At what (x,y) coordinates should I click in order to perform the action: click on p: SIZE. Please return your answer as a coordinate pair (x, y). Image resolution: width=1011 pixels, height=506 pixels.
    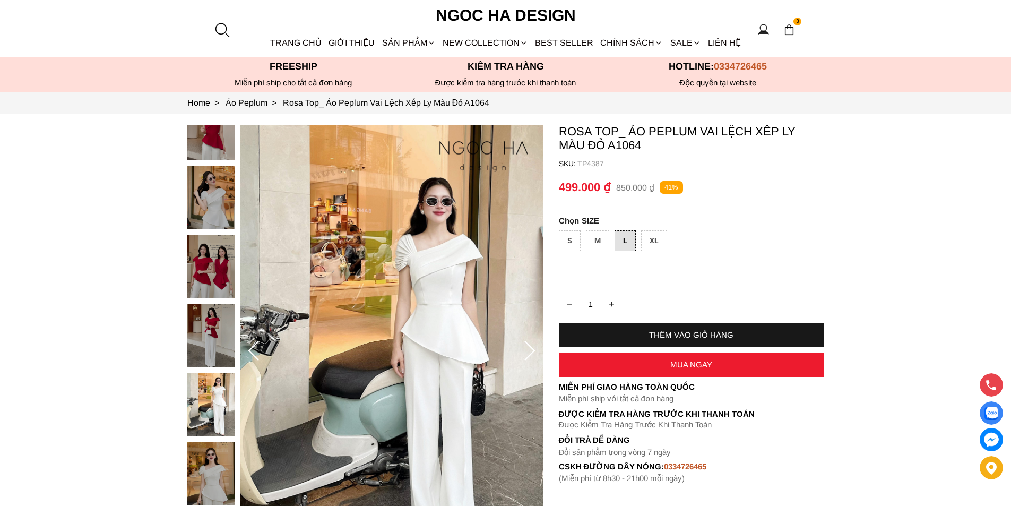
    Looking at the image, I should click on (691, 220).